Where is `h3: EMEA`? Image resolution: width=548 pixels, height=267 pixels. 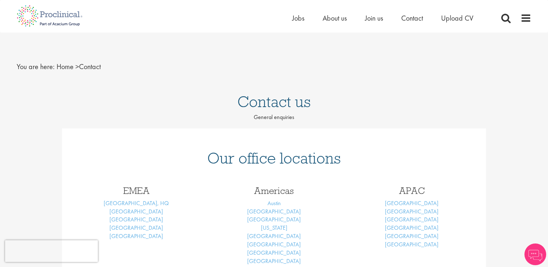
h3: EMEA is located at coordinates (136, 191).